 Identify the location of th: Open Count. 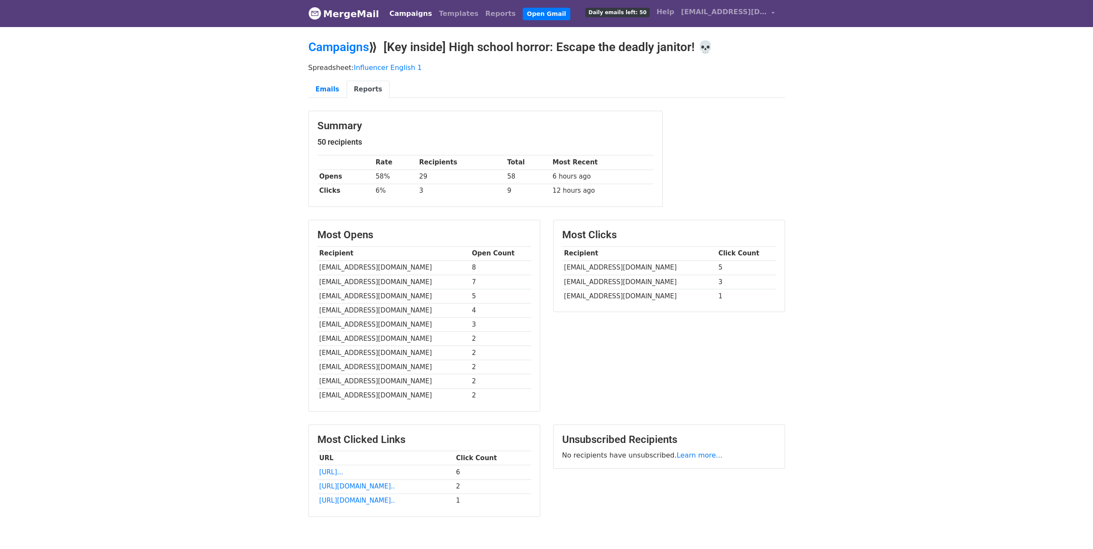
(500, 253).